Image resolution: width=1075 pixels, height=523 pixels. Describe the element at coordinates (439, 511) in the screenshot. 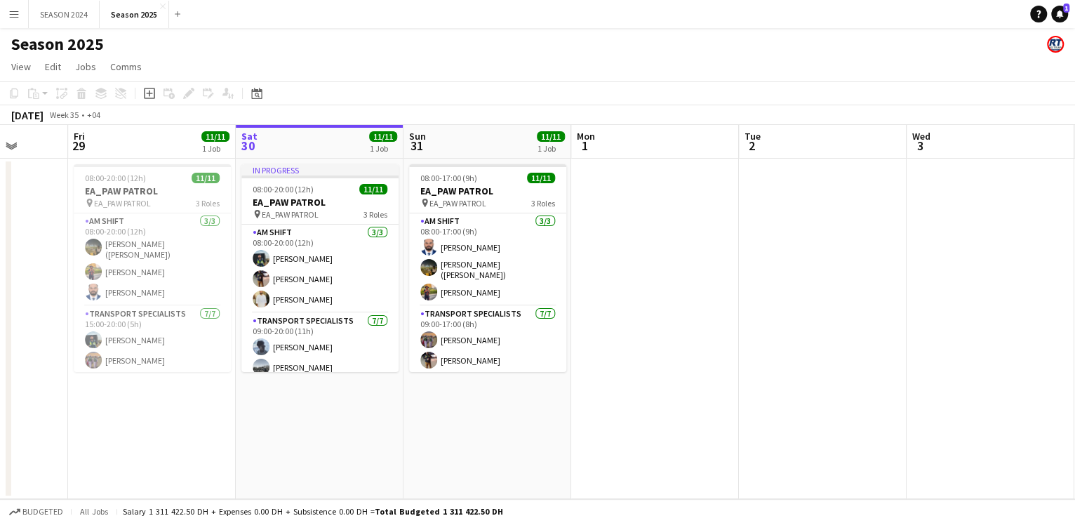

I see `span: Total Budgeted 1 311 422.50 DH` at that location.